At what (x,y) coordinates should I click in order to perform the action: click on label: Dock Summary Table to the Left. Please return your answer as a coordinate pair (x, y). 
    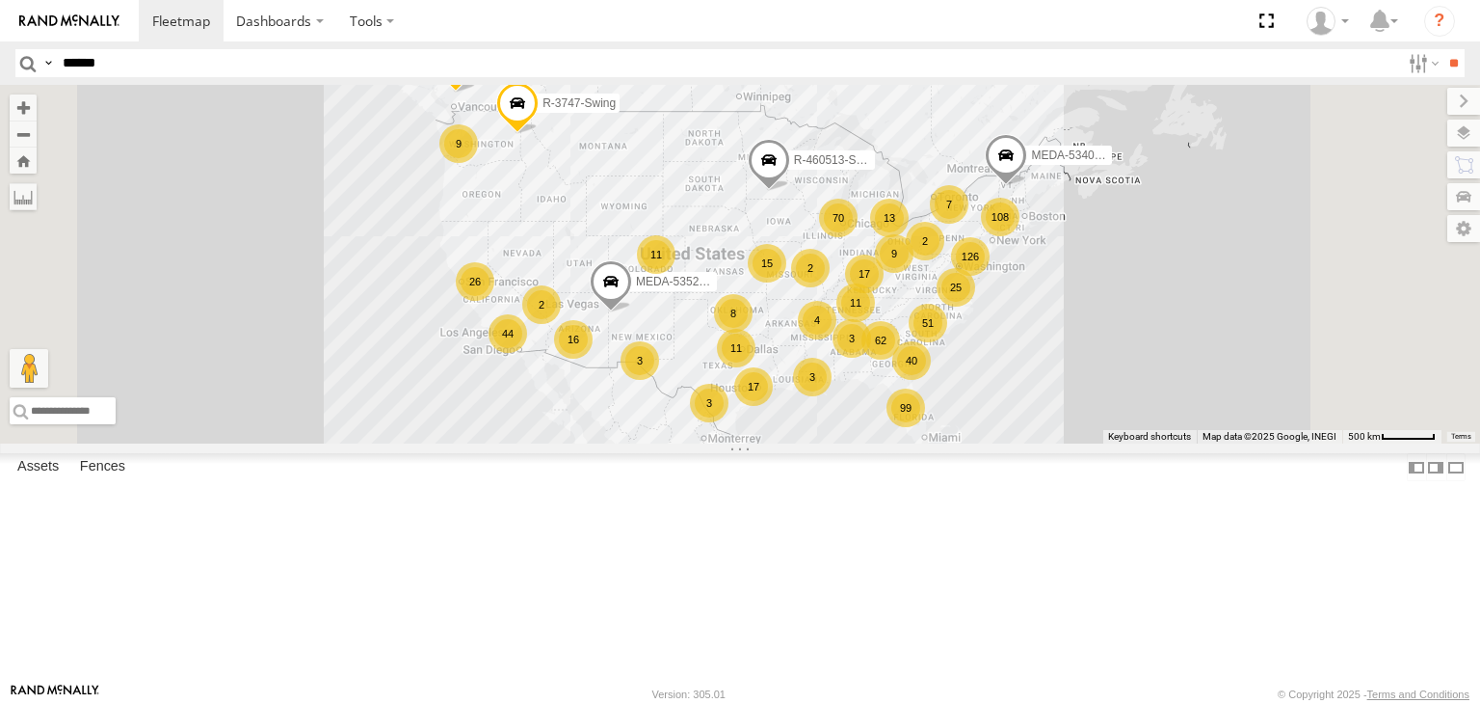
    Looking at the image, I should click on (1417, 467).